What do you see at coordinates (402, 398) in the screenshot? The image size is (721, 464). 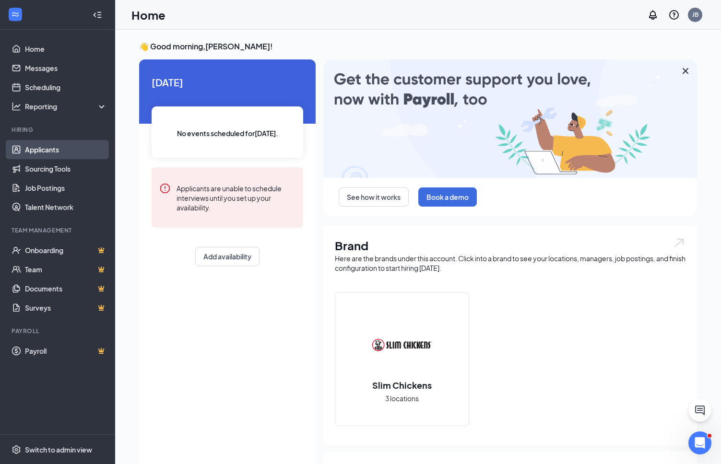 I see `span: 3 locations` at bounding box center [402, 398].